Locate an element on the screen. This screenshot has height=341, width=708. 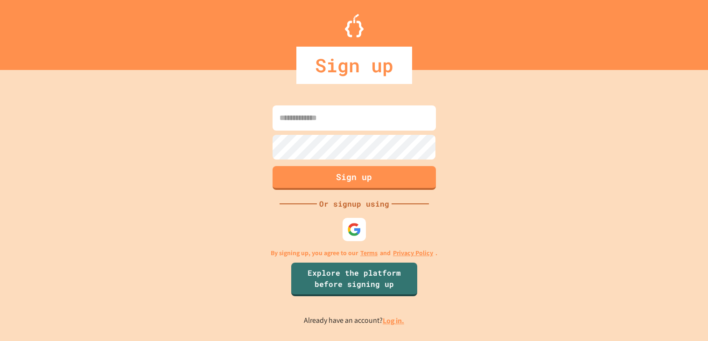
a: Explore the platform before signing up is located at coordinates (354, 279).